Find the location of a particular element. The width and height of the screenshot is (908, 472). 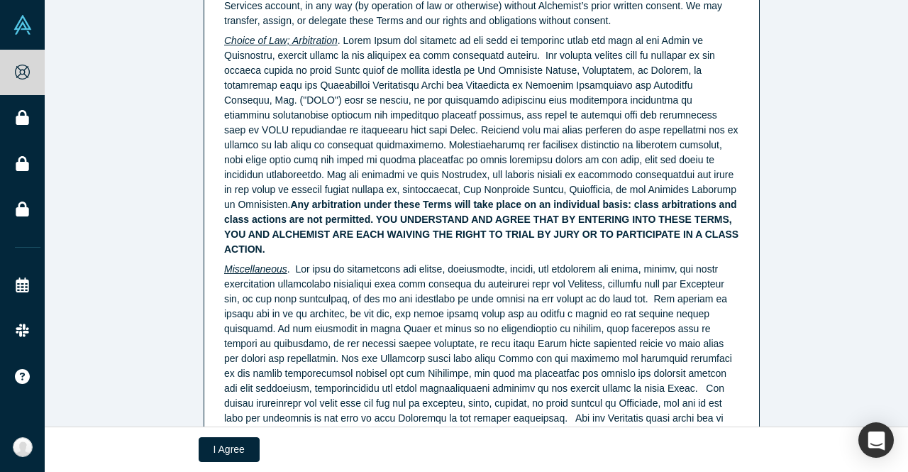

u: Choice of Law; Arbitration is located at coordinates (281, 40).